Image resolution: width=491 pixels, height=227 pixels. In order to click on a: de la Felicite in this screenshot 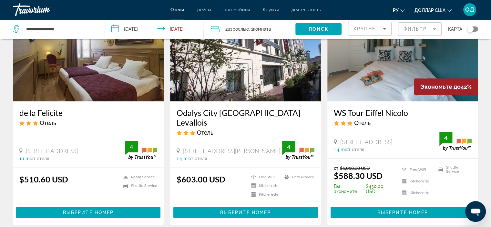, I will do `click(88, 113)`.